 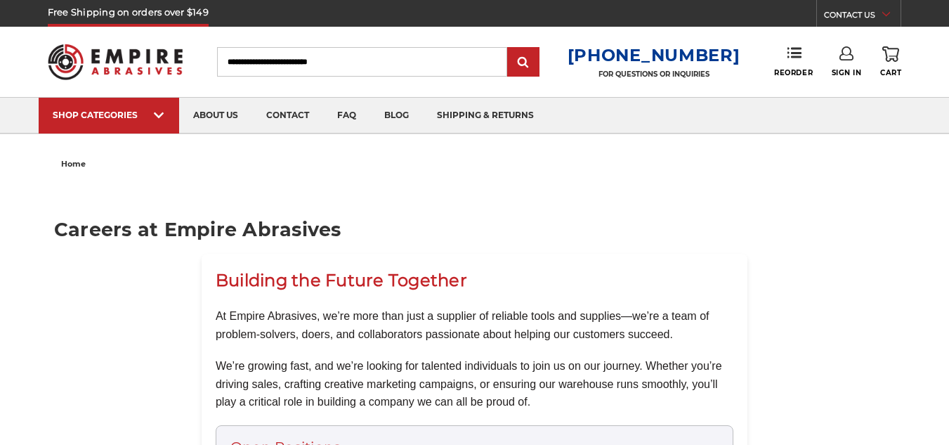 What do you see at coordinates (474, 384) in the screenshot?
I see `p: We’re growing fast, and we’re looking for talented individuals to join us on our journey. Whether...` at bounding box center [474, 384].